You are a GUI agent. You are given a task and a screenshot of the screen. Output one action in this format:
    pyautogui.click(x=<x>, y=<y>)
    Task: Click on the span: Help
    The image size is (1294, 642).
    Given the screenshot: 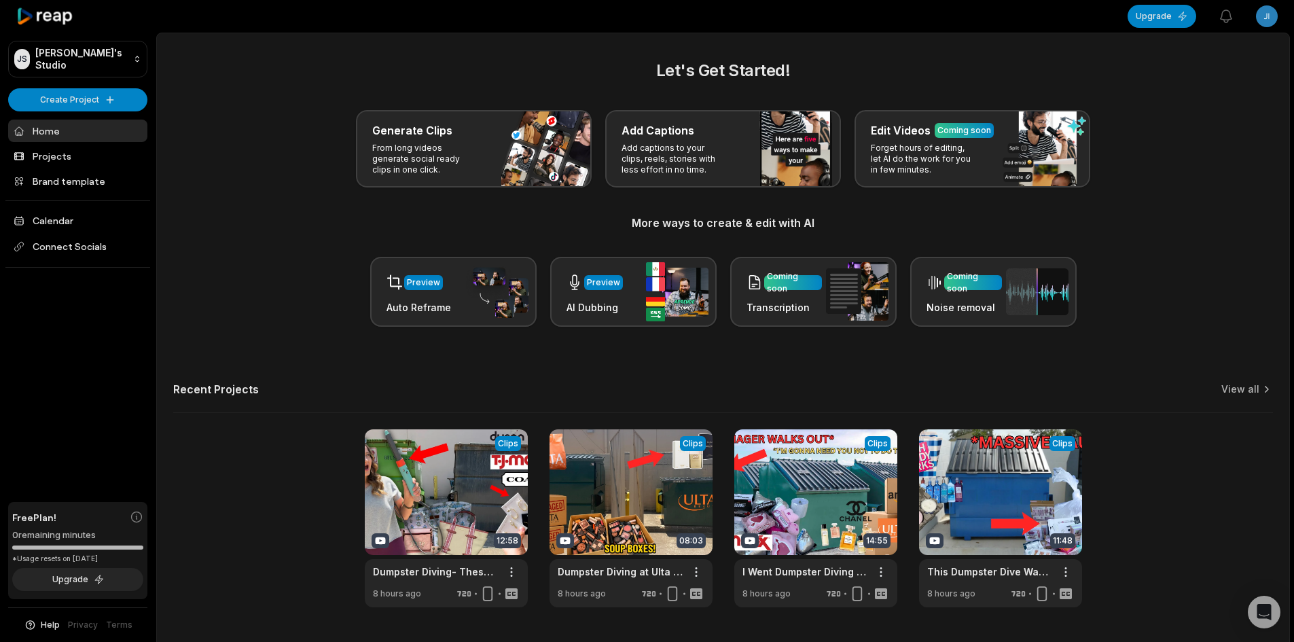 What is the action you would take?
    pyautogui.click(x=50, y=625)
    